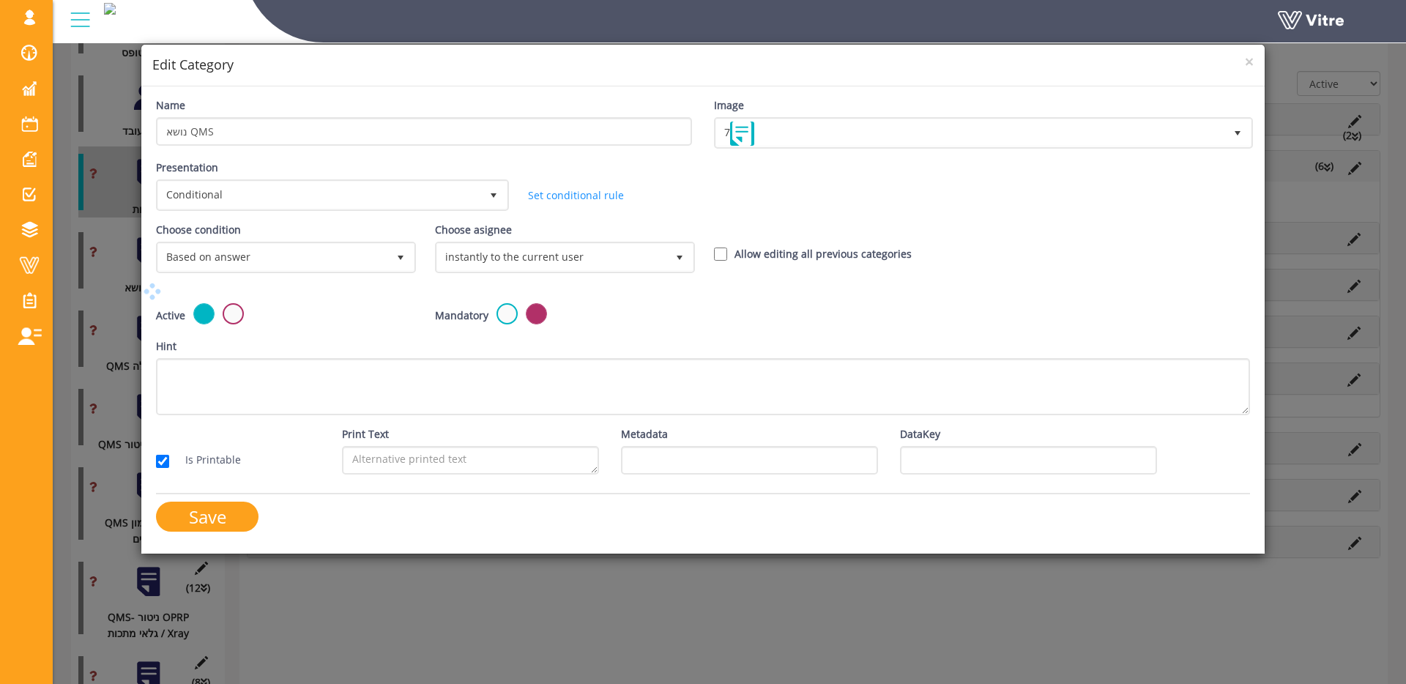 This screenshot has width=1406, height=684. I want to click on label: Metadata, so click(645, 434).